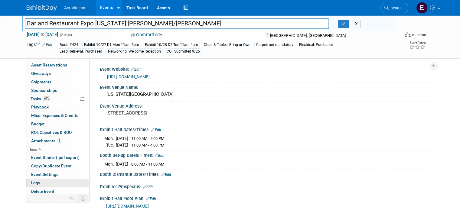 This screenshot has width=460, height=210. What do you see at coordinates (59, 141) in the screenshot?
I see `span: 5` at bounding box center [59, 141].